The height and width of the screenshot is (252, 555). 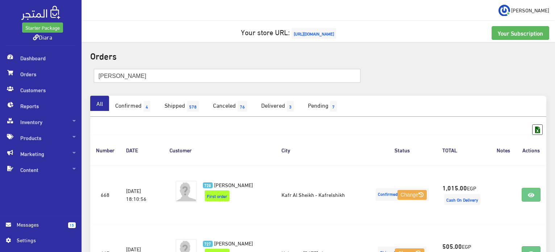 I want to click on input: Search ( Order NO., Phone Number, Name, E-mail )..., so click(x=227, y=76).